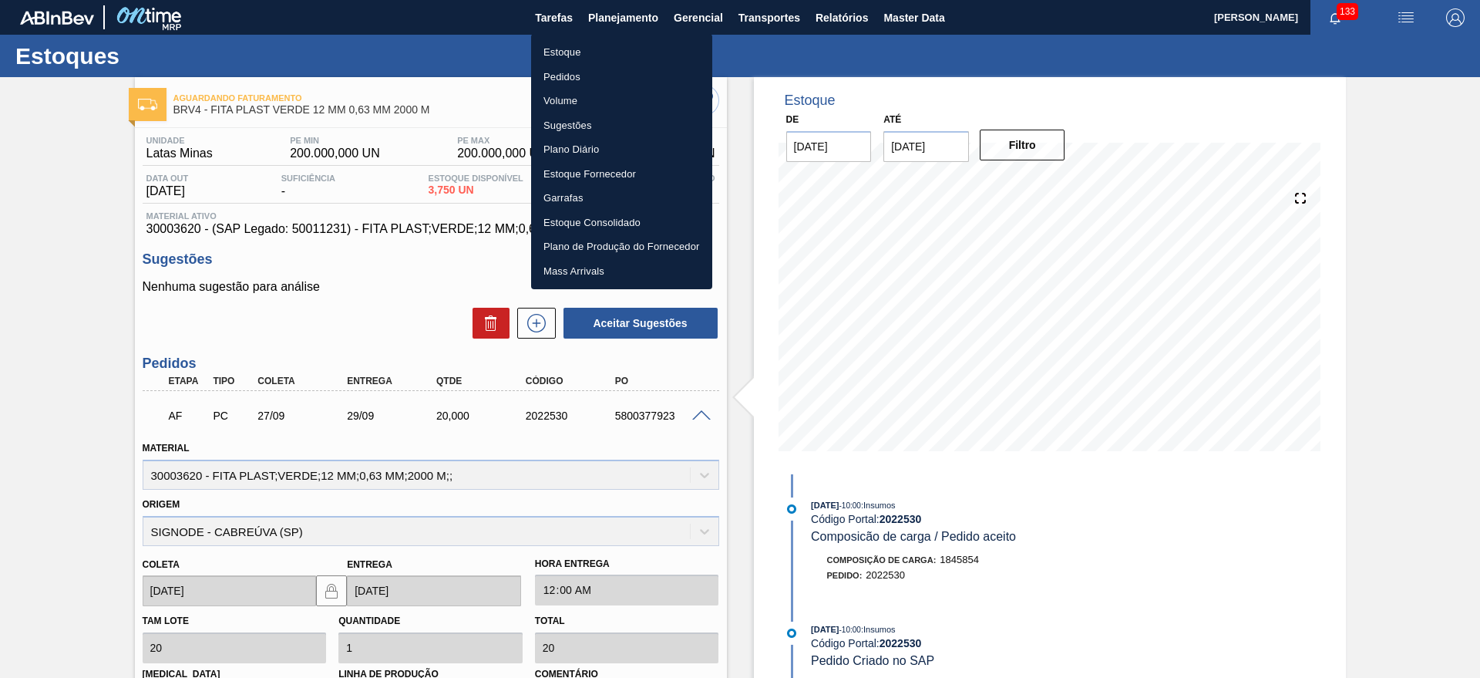 The width and height of the screenshot is (1480, 678). I want to click on li: Volume, so click(621, 101).